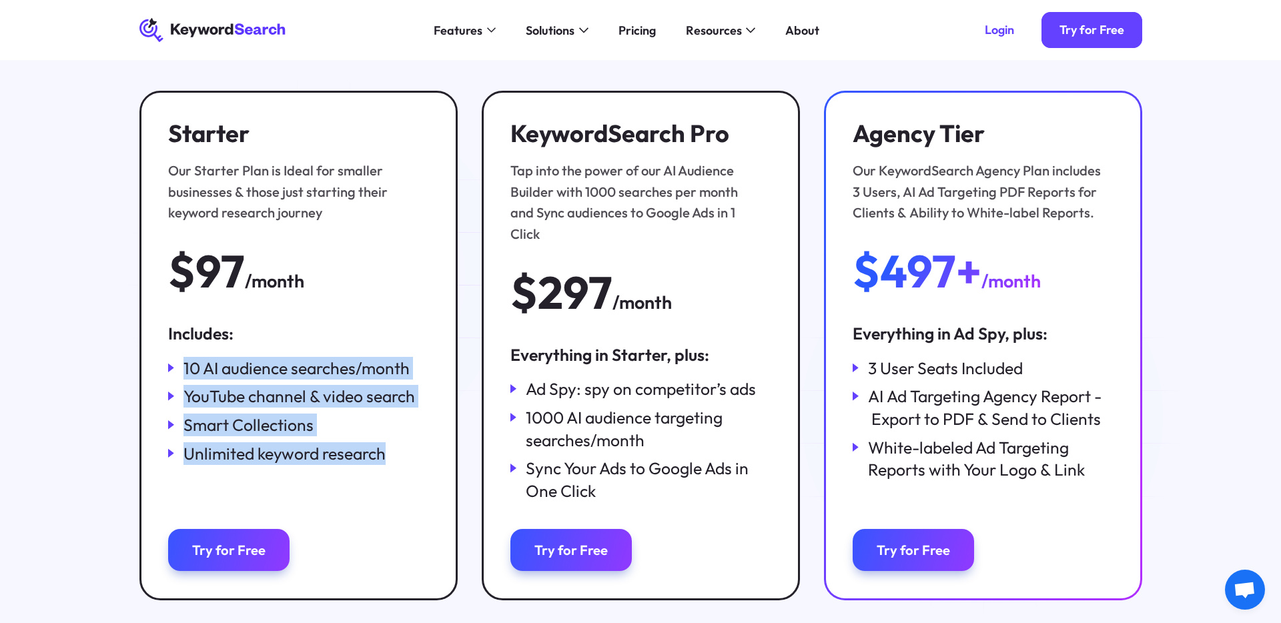  What do you see at coordinates (248, 425) in the screenshot?
I see `div: Smart Collections` at bounding box center [248, 425].